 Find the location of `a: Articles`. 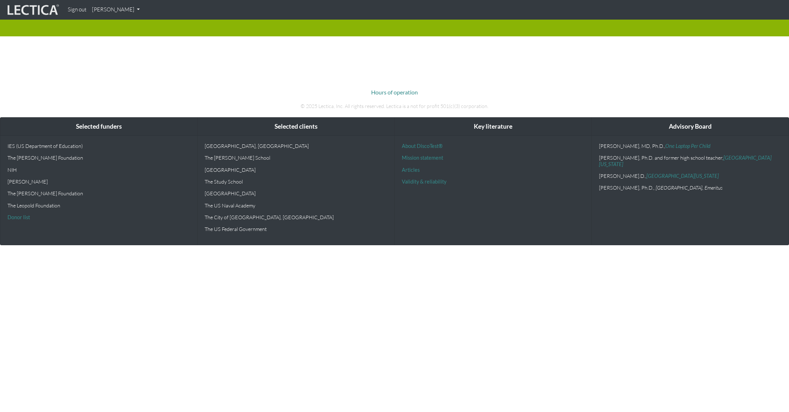

a: Articles is located at coordinates (410, 170).